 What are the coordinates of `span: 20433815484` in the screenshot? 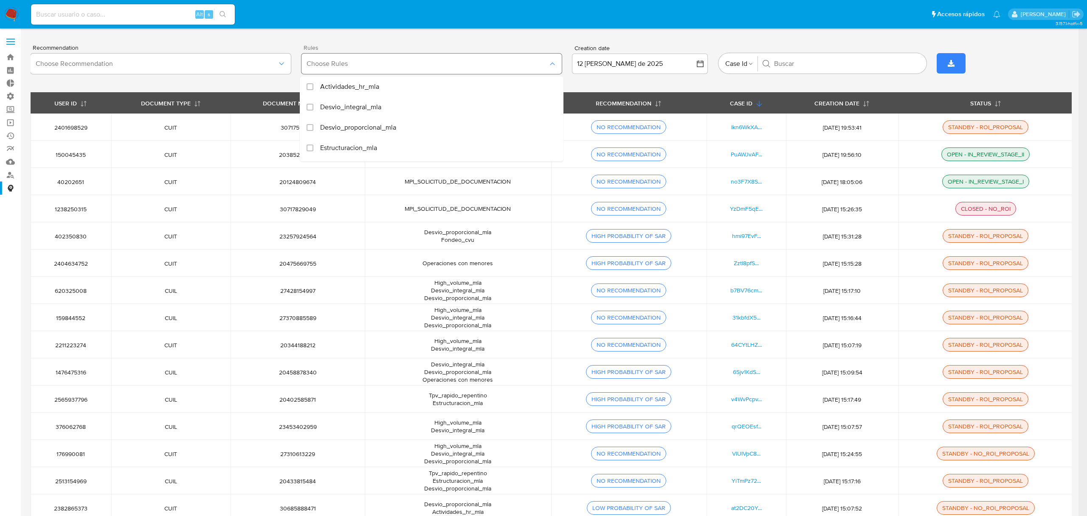 It's located at (298, 481).